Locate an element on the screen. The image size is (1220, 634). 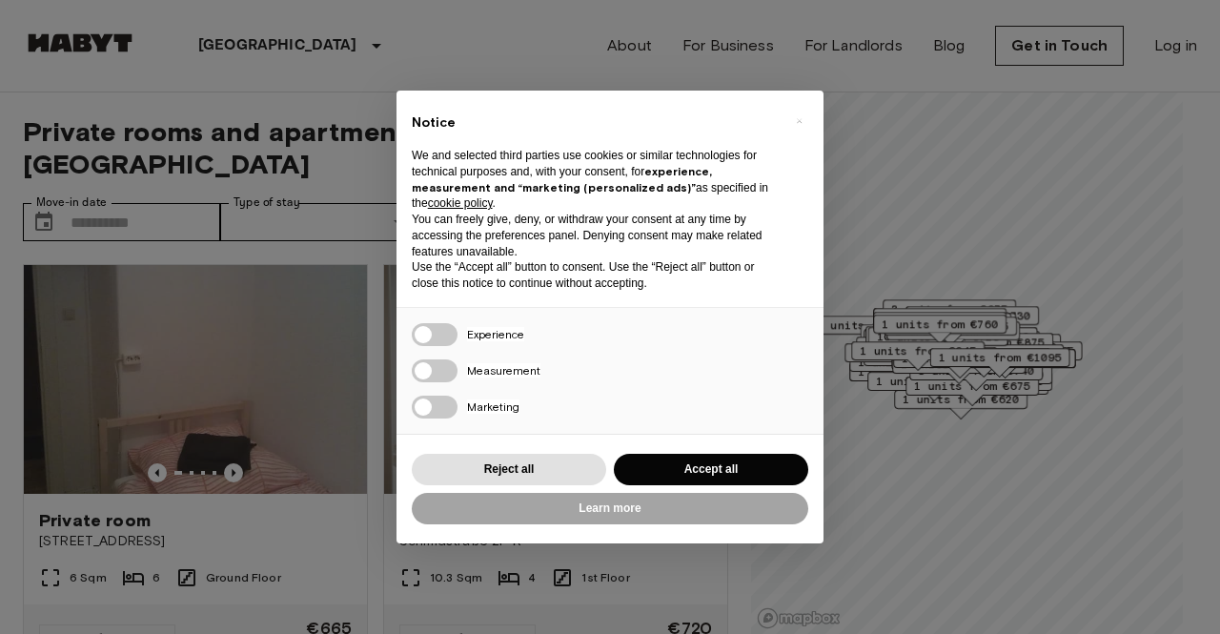
button: Reject all is located at coordinates (509, 469).